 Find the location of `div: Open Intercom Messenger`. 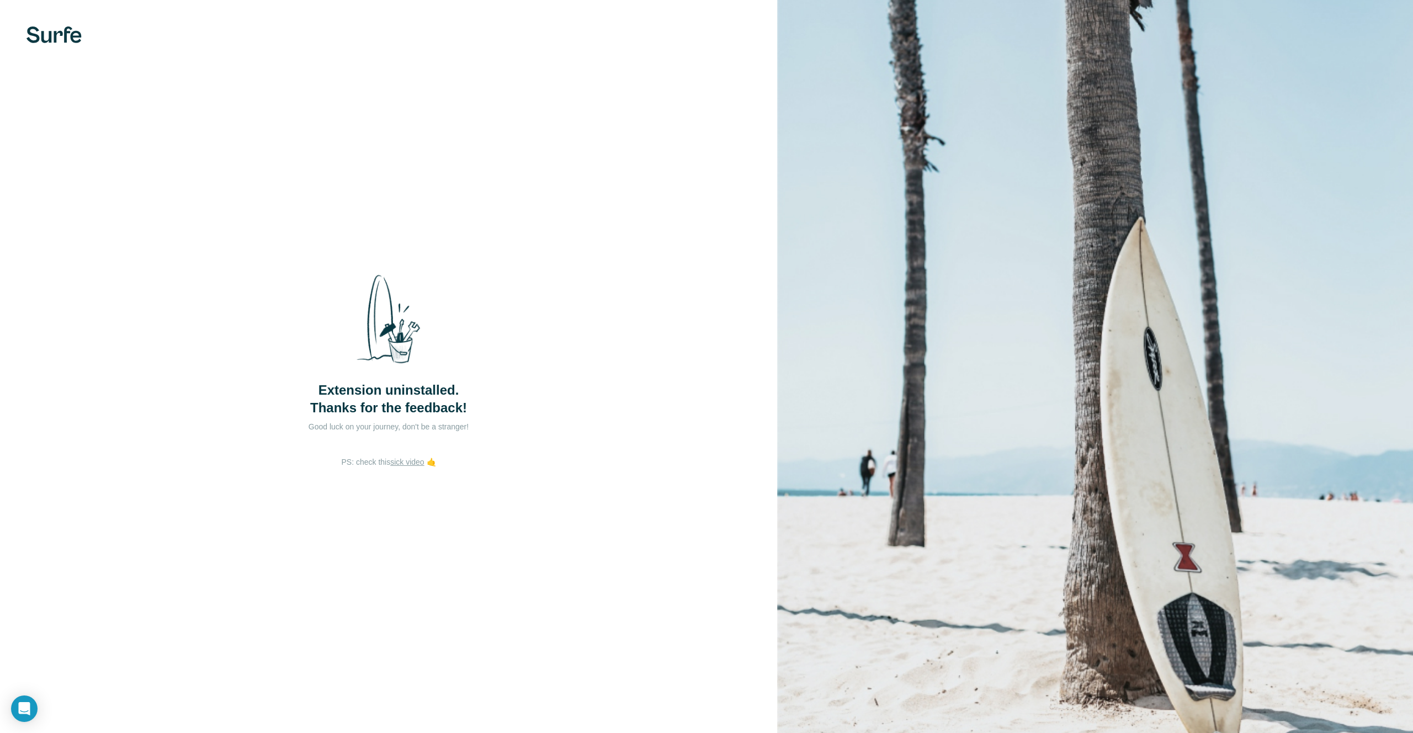

div: Open Intercom Messenger is located at coordinates (24, 709).